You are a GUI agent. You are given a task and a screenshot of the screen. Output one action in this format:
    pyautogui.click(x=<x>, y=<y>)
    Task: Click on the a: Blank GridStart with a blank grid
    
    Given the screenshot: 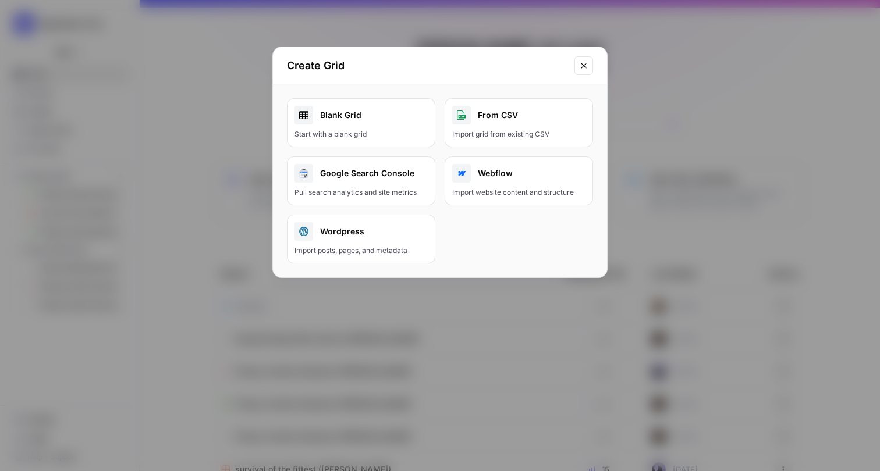 What is the action you would take?
    pyautogui.click(x=361, y=123)
    